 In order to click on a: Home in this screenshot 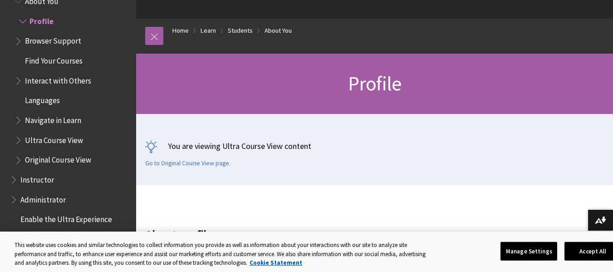, I will do `click(180, 30)`.